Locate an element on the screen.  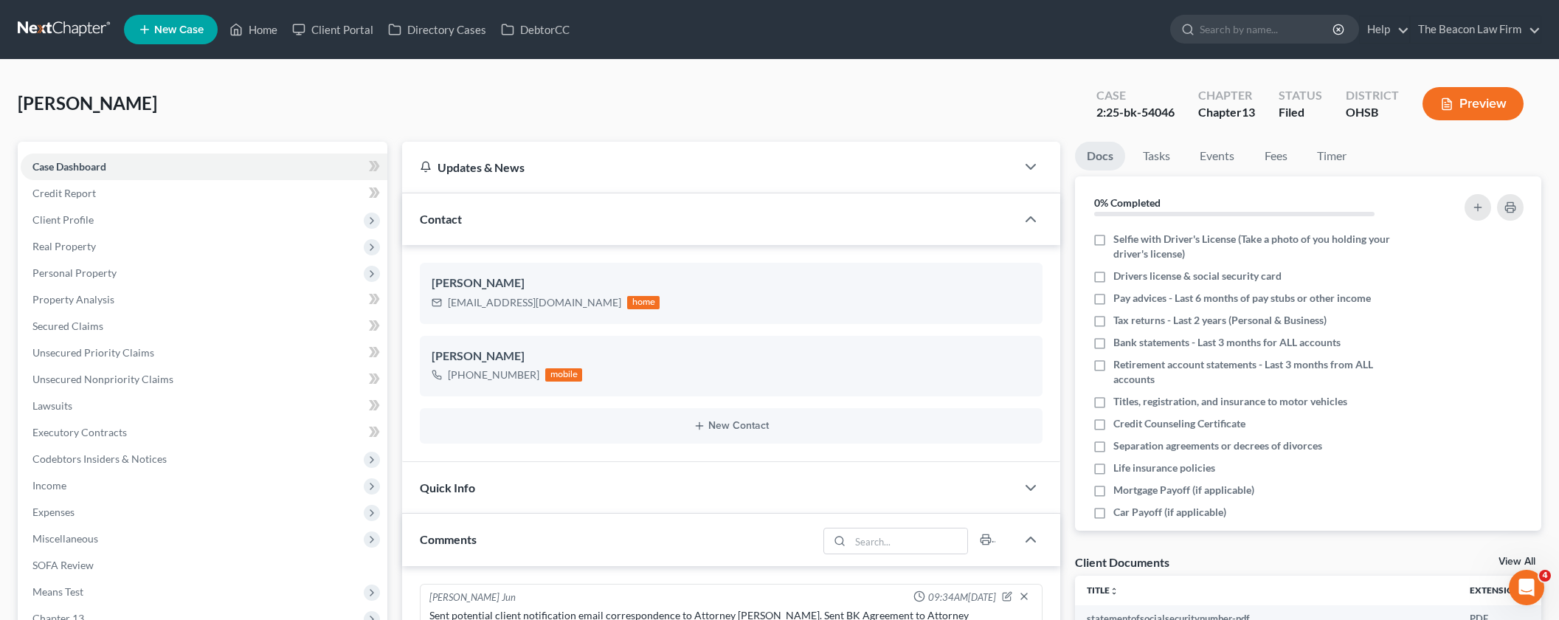
span: Means Test is located at coordinates (58, 591).